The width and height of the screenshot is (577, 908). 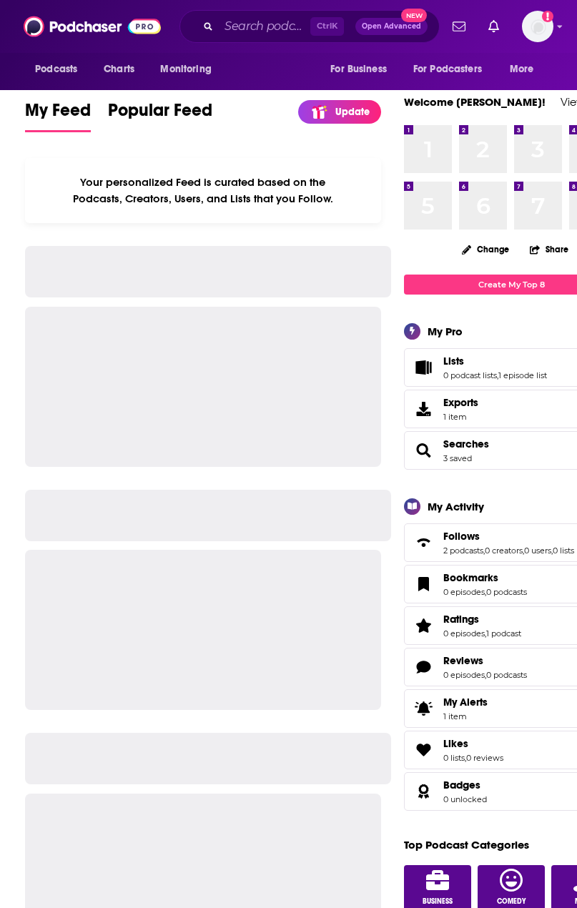 I want to click on span: Likes, so click(x=455, y=743).